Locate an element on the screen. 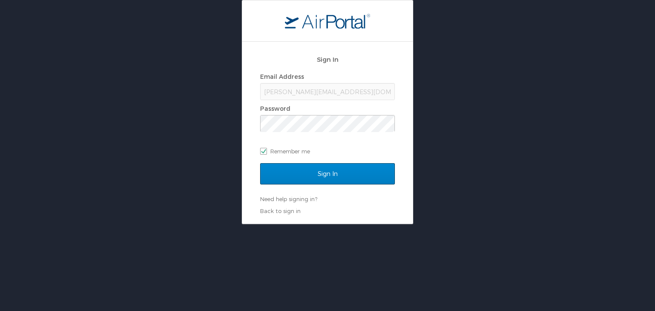  label: Remember me is located at coordinates (327, 151).